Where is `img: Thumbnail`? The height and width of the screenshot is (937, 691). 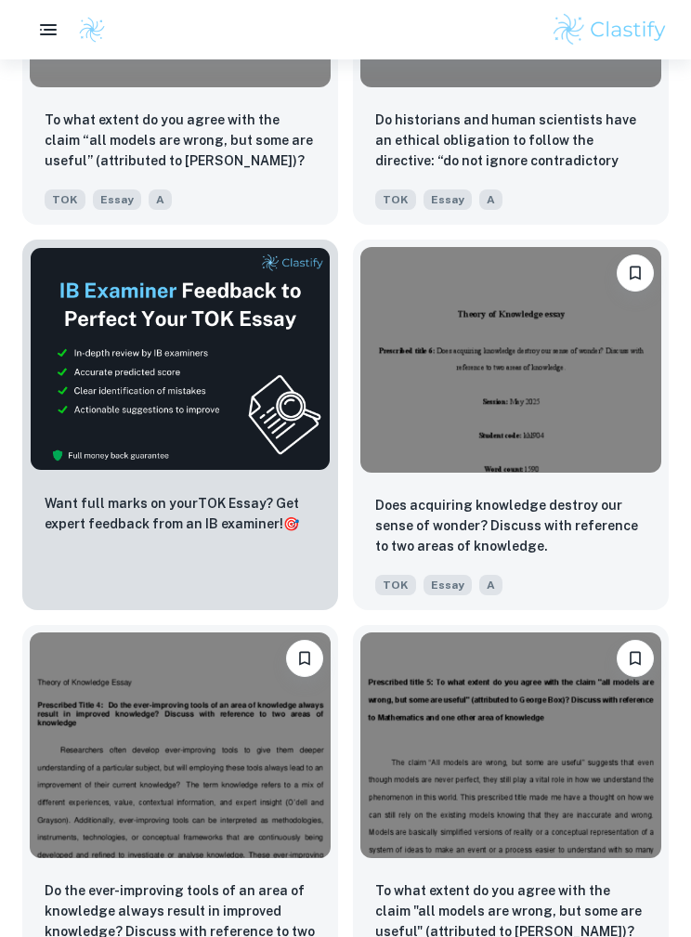
img: Thumbnail is located at coordinates (180, 359).